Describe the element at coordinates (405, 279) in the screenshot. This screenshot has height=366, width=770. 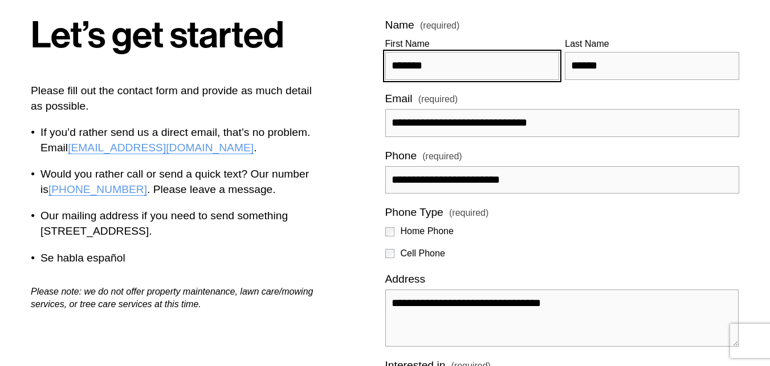
I see `span: Address` at that location.